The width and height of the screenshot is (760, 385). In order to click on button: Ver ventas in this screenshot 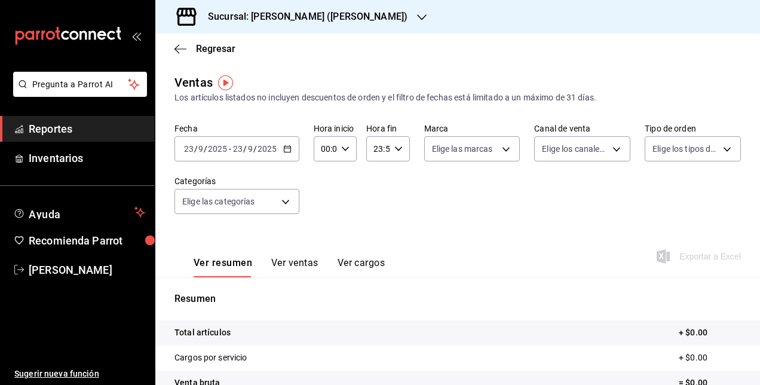, I will do `click(295, 267)`.